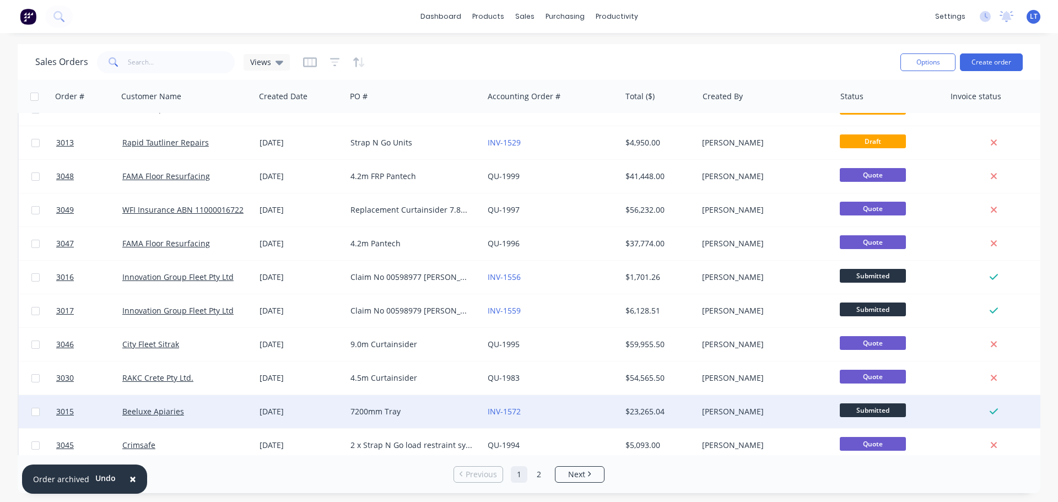 The height and width of the screenshot is (502, 1058). What do you see at coordinates (158, 378) in the screenshot?
I see `a: RAKC Crete Pty Ltd.` at bounding box center [158, 378].